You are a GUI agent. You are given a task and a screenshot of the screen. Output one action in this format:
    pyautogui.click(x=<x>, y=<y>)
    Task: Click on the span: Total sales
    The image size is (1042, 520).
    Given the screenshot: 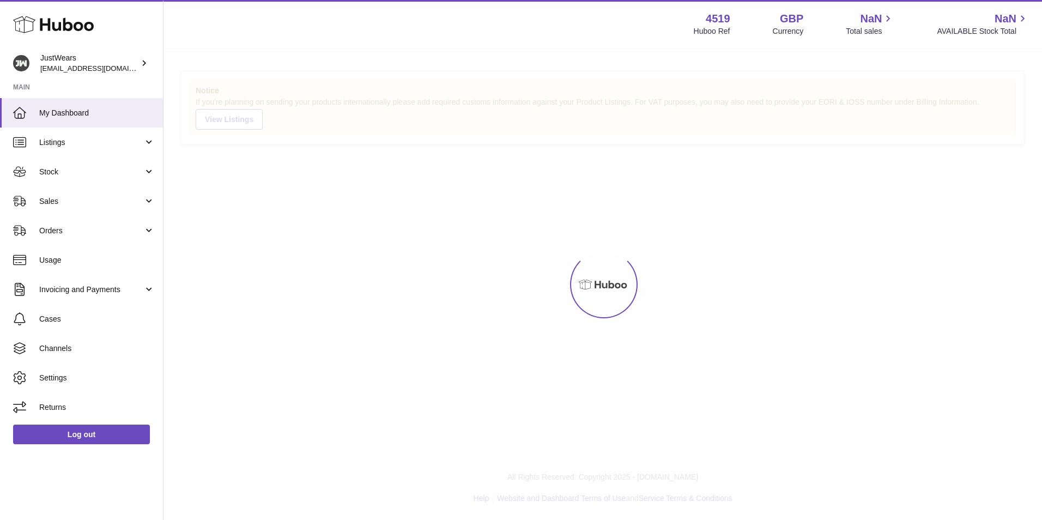 What is the action you would take?
    pyautogui.click(x=870, y=31)
    